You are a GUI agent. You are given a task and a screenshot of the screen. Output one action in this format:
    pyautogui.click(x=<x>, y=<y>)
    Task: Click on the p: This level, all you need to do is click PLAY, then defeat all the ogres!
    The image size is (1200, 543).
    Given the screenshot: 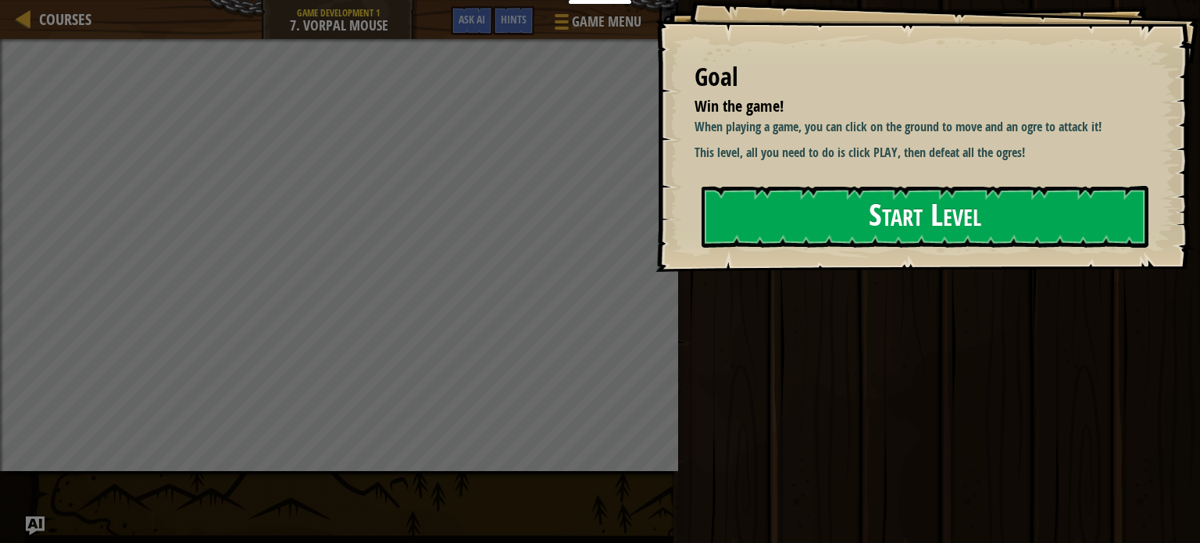 What is the action you would take?
    pyautogui.click(x=926, y=152)
    